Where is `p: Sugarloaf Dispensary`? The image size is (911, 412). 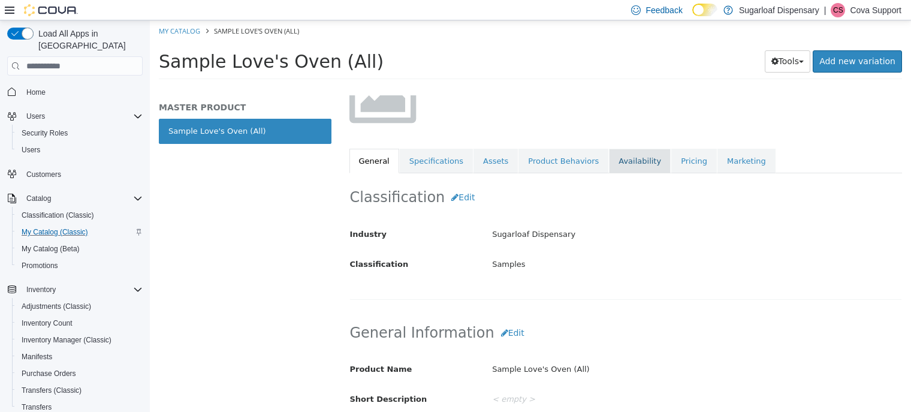
p: Sugarloaf Dispensary is located at coordinates (779, 10).